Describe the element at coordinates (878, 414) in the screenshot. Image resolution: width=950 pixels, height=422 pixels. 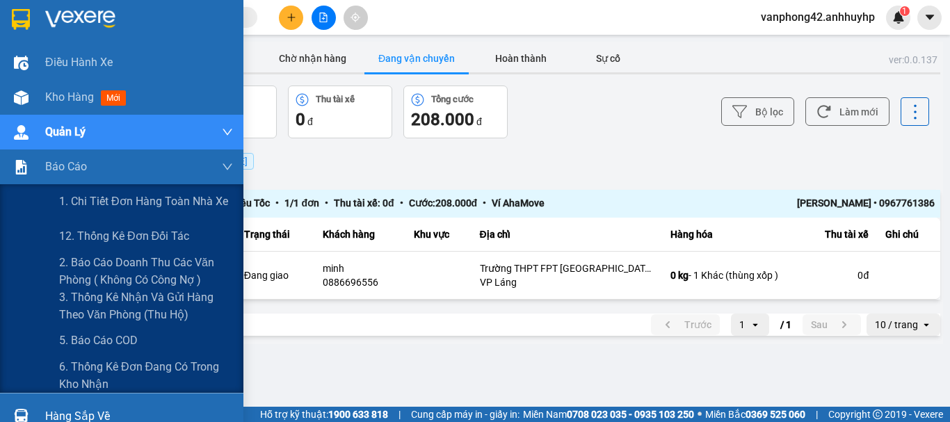
I see `span: copyright` at that location.